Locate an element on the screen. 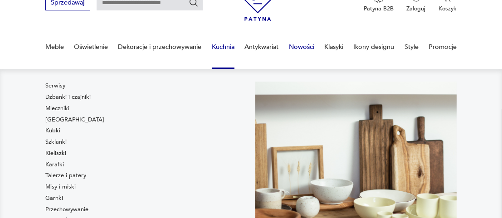  a: Misy i miski is located at coordinates (60, 187).